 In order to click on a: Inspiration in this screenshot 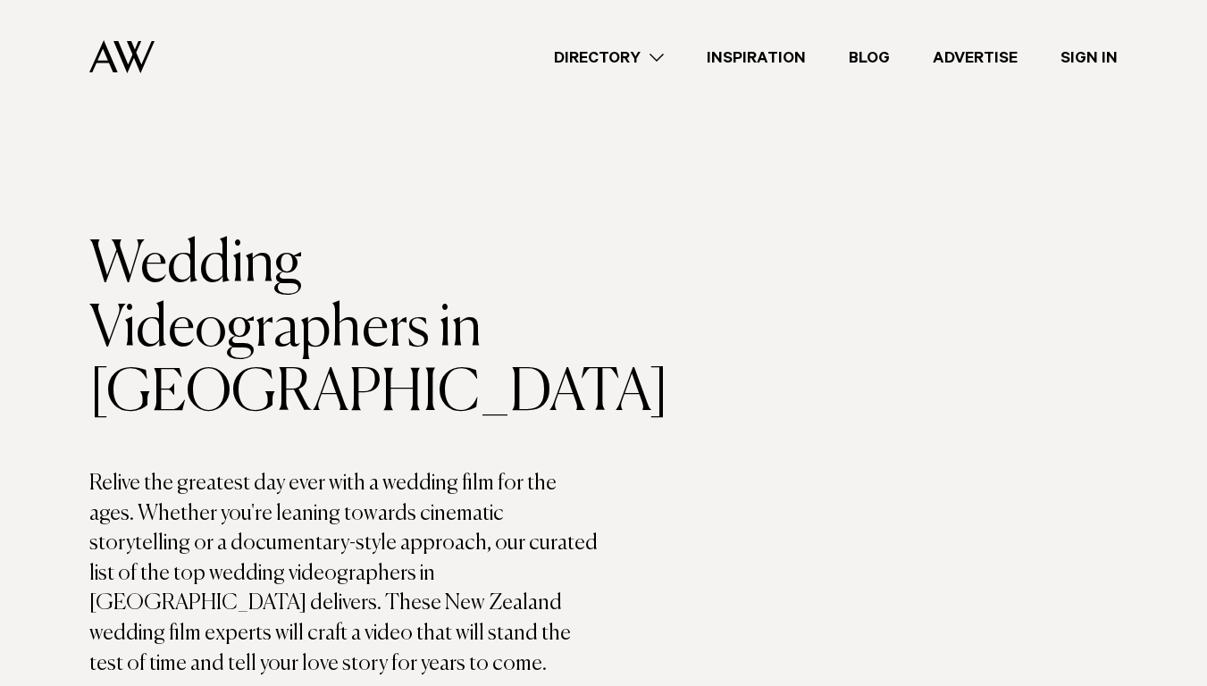, I will do `click(756, 57)`.